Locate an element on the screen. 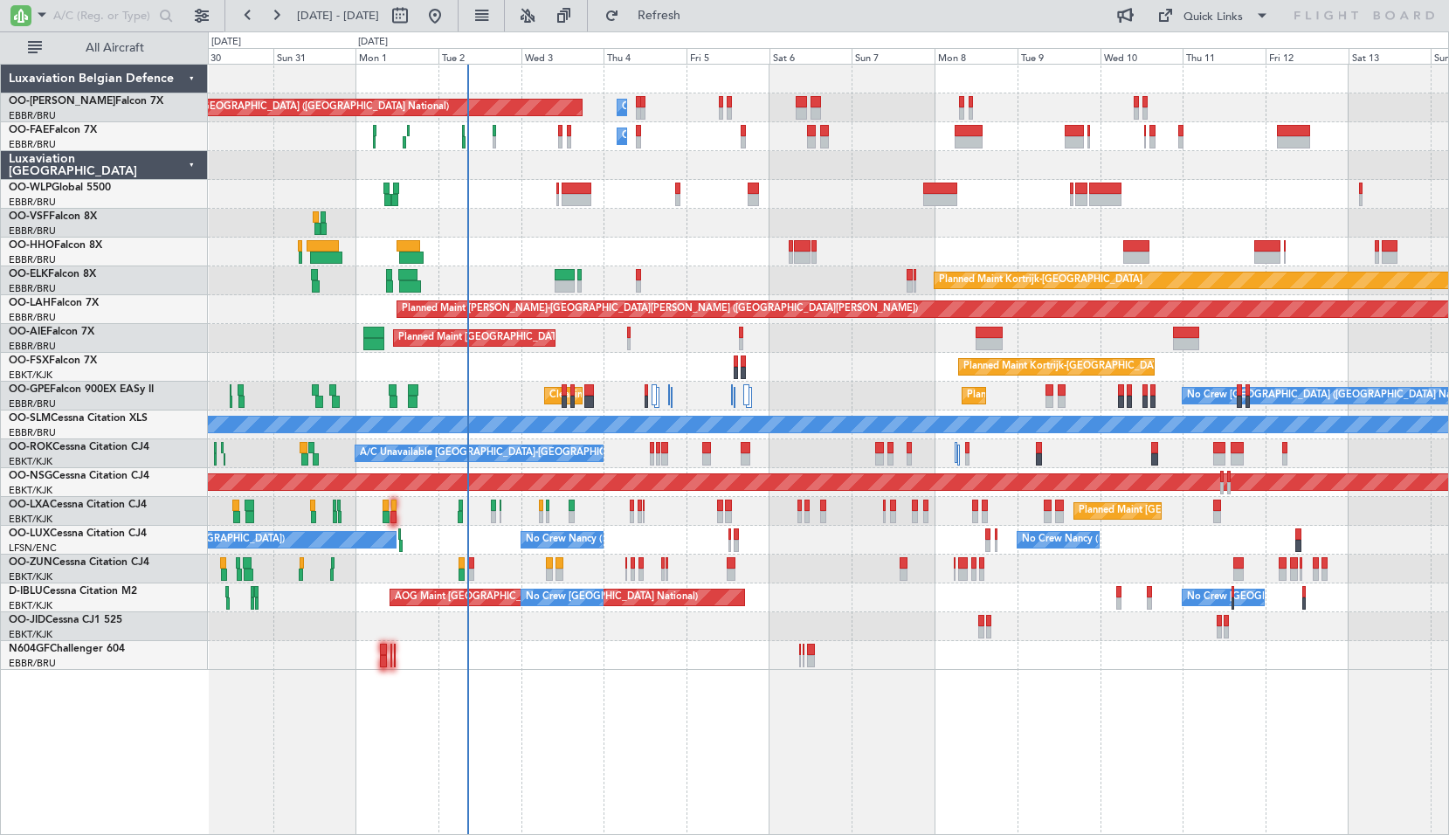 The width and height of the screenshot is (1449, 835). a: LFSN/ENC is located at coordinates (32, 548).